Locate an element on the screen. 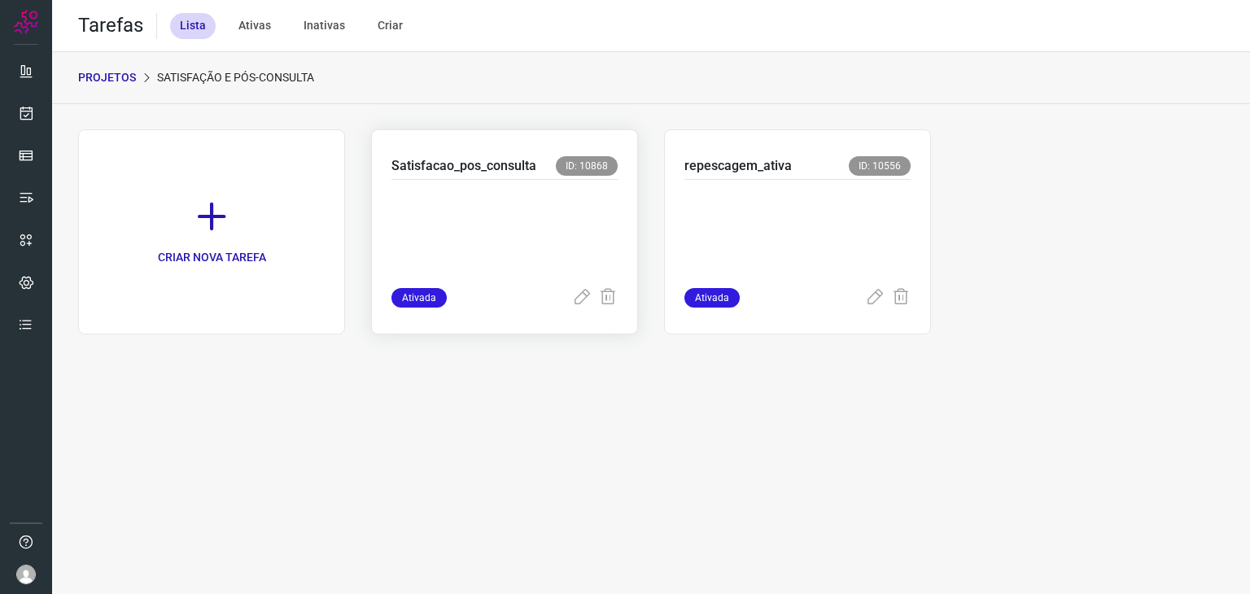 The width and height of the screenshot is (1250, 594). div: Inativas is located at coordinates (324, 26).